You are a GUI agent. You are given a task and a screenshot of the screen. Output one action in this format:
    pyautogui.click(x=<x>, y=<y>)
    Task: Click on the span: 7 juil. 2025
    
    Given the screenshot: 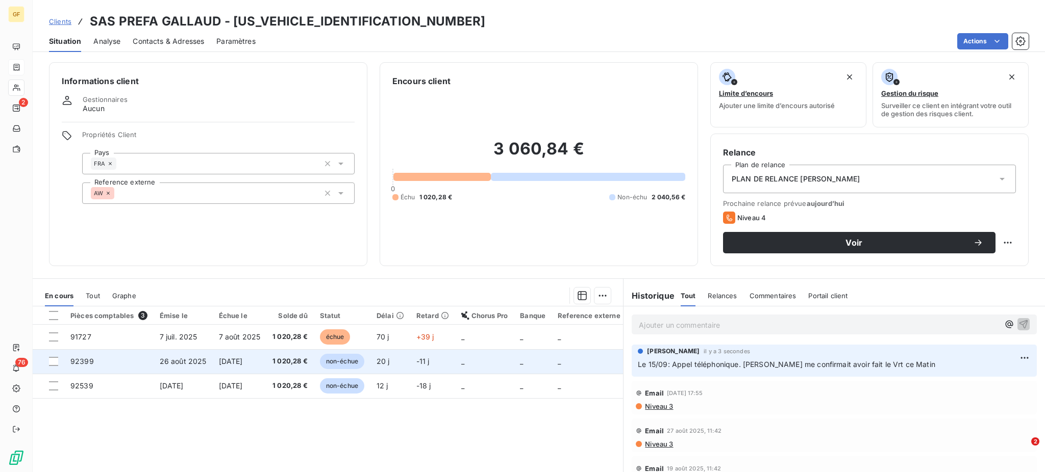 What is the action you would take?
    pyautogui.click(x=179, y=337)
    